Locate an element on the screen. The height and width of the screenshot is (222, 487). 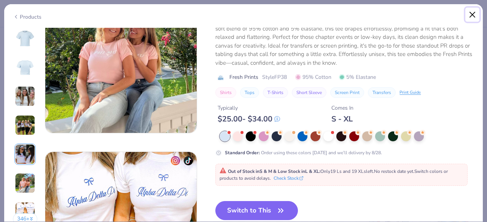
img: insta-icon.png is located at coordinates (176, 161).